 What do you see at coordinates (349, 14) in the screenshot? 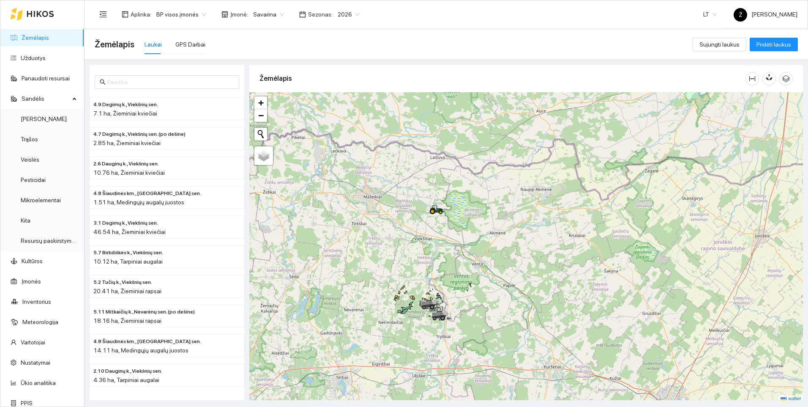
I see `span: 2026` at bounding box center [349, 14].